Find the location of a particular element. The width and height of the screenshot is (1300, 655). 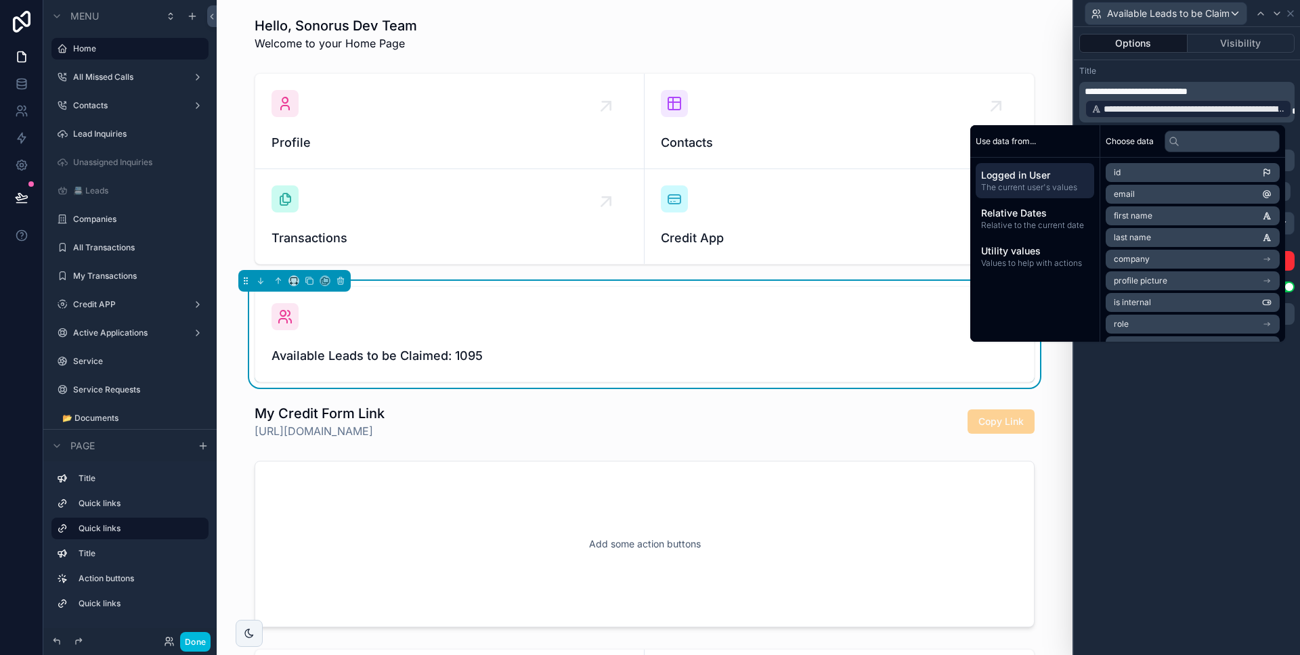

span: Logged in User is located at coordinates (1035, 175).